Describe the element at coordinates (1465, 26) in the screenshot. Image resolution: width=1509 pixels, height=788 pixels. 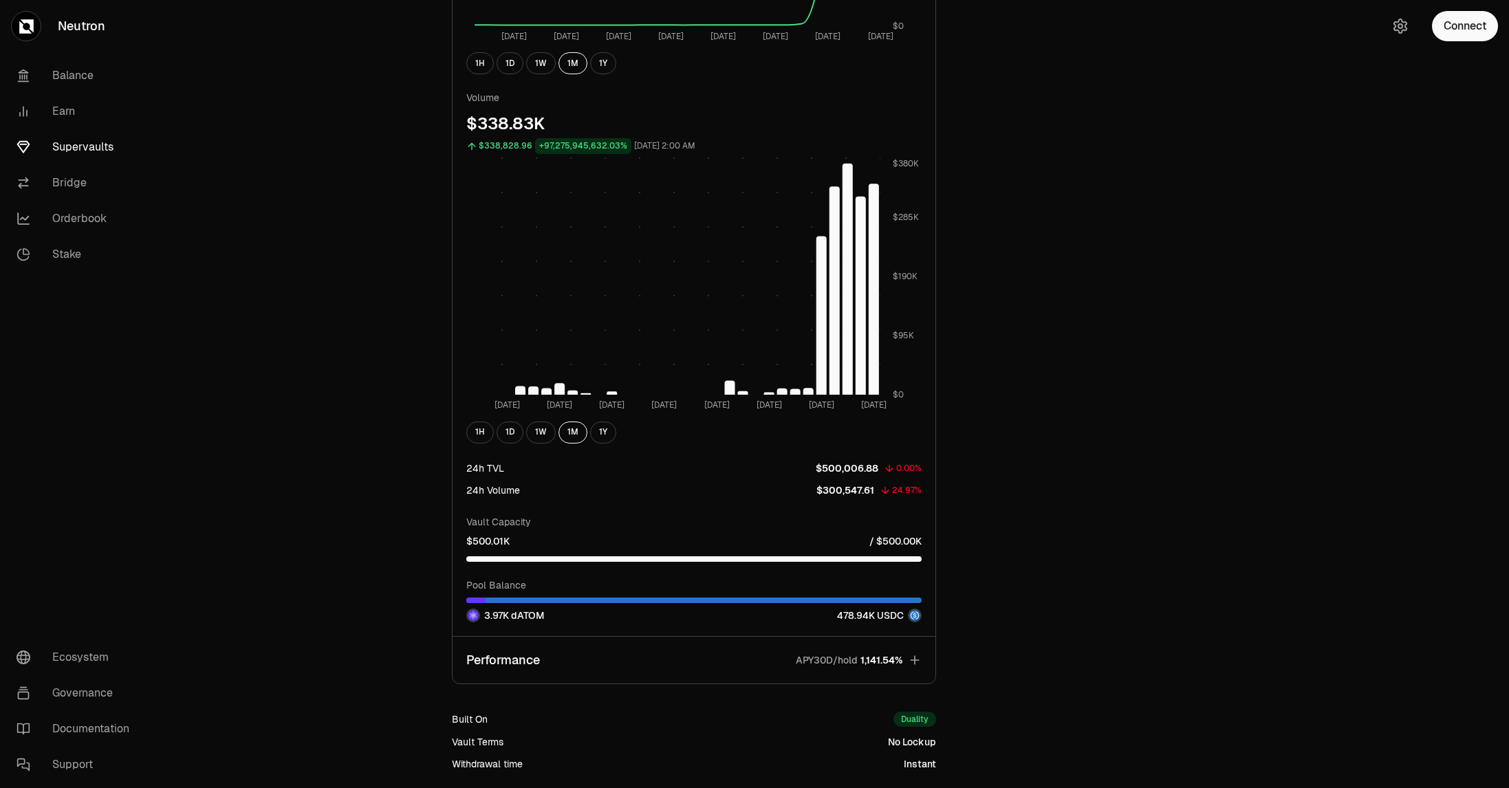
I see `button: Connect` at that location.